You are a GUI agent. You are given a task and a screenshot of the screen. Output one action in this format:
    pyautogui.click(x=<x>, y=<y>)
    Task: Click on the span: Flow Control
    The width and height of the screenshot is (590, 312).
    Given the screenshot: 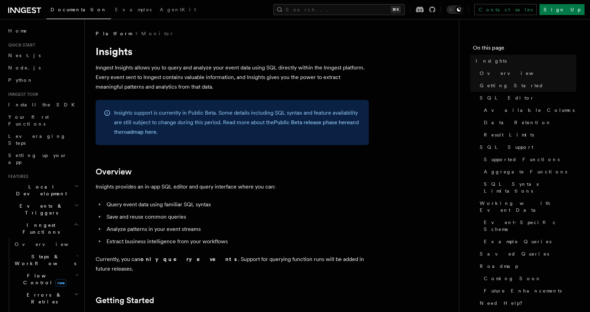 What is the action you would take?
    pyautogui.click(x=43, y=279)
    